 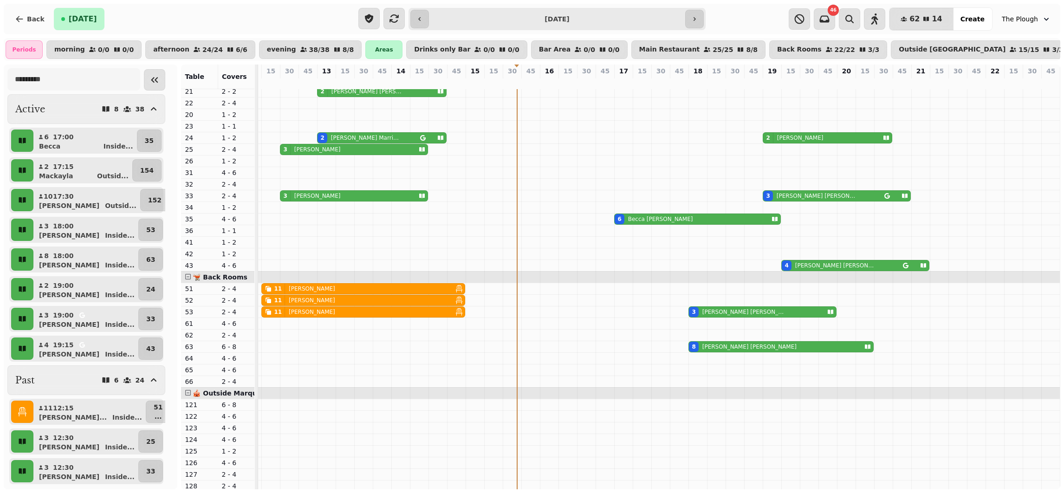 I want to click on p: 1 - 2, so click(x=236, y=242).